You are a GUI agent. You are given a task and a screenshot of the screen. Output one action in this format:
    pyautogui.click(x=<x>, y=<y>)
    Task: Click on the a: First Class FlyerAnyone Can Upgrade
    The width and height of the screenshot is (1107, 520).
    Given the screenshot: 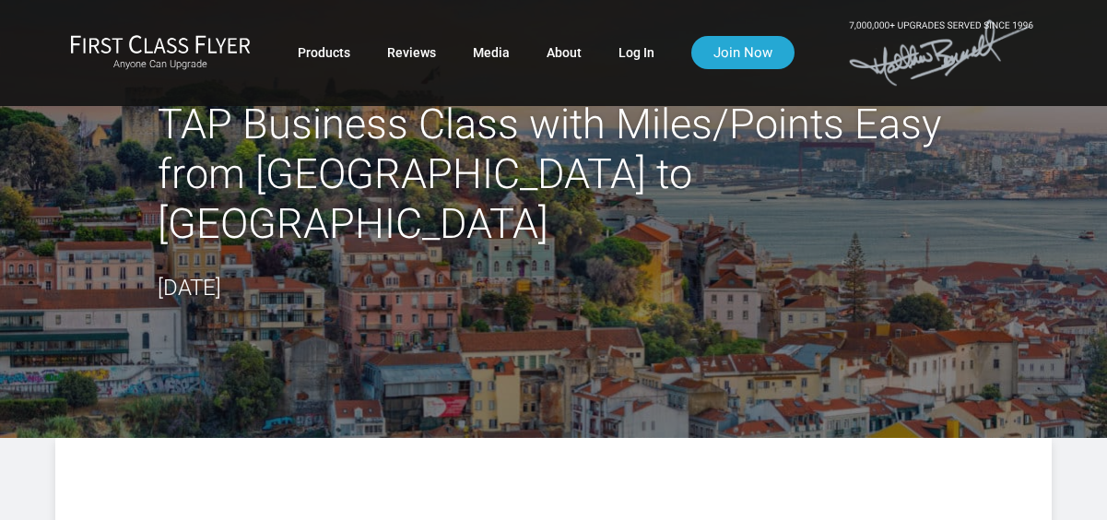 What is the action you would take?
    pyautogui.click(x=160, y=53)
    